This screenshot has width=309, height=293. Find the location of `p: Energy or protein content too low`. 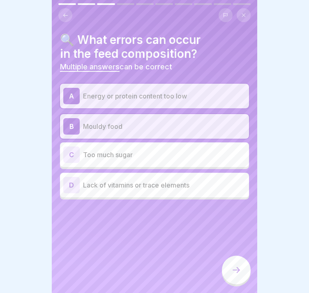

p: Energy or protein content too low is located at coordinates (164, 96).